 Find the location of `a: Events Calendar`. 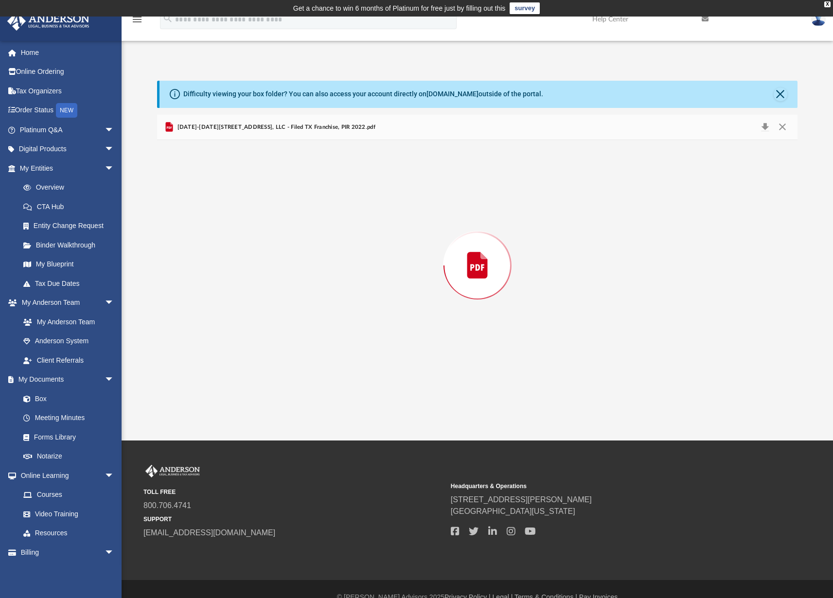

a: Events Calendar is located at coordinates (68, 572).